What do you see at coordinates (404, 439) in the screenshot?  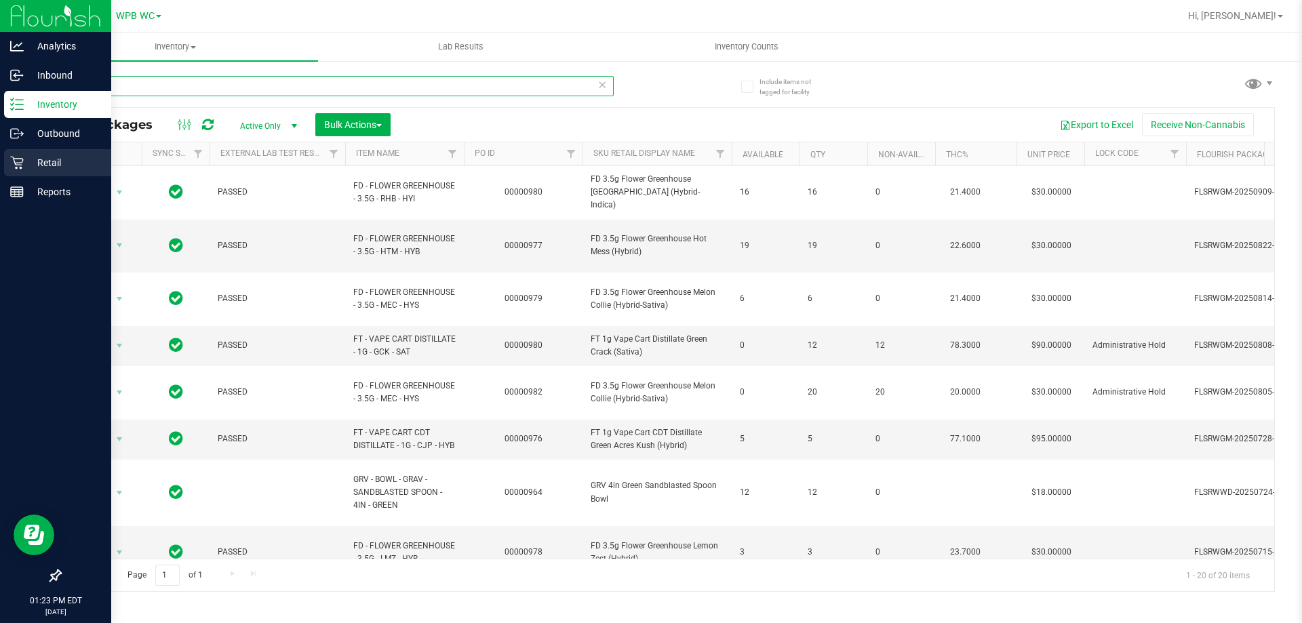 I see `span: FT - VAPE CART CDT DISTILLATE - 1G - CJP - HYB` at bounding box center [404, 439].